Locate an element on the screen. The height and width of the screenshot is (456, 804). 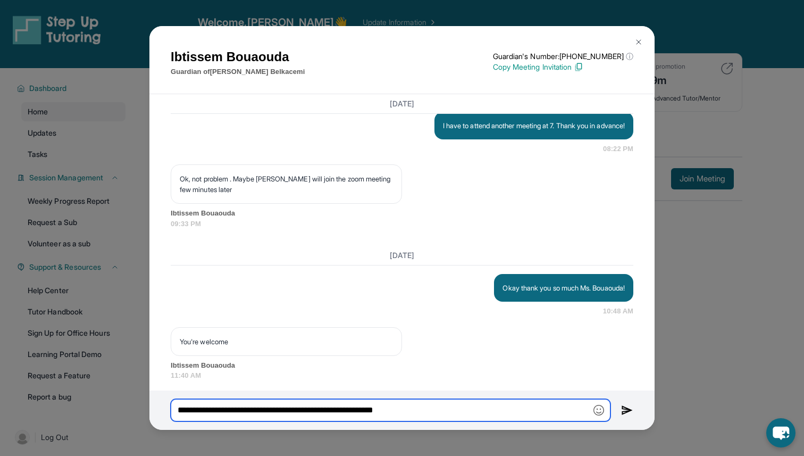
span: 09:33 PM is located at coordinates (402, 224).